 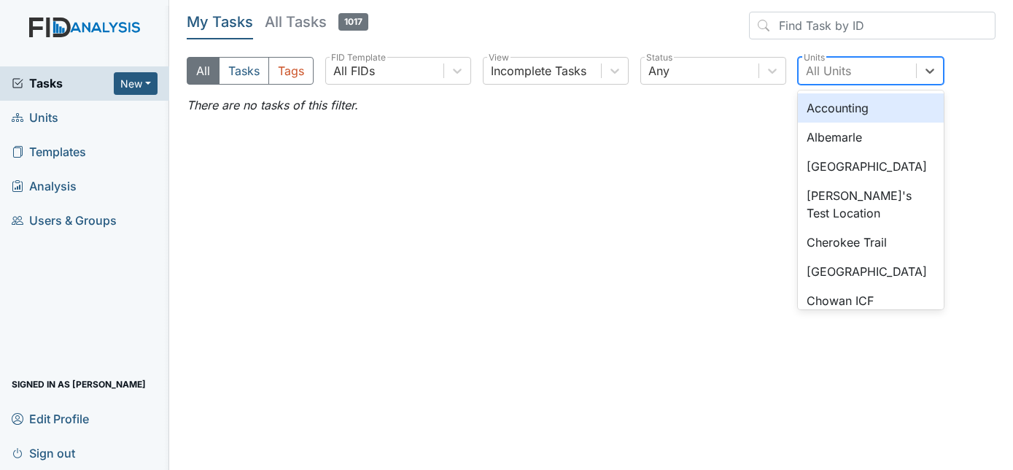 I want to click on span: Templates, so click(x=49, y=152).